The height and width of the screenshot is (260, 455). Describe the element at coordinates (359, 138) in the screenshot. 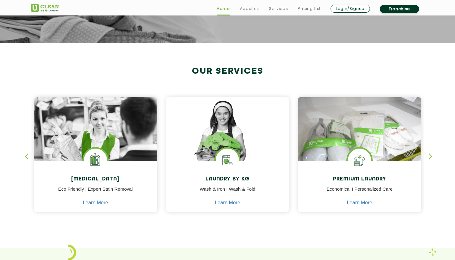

I see `img: laundry done shoes and clothes` at that location.